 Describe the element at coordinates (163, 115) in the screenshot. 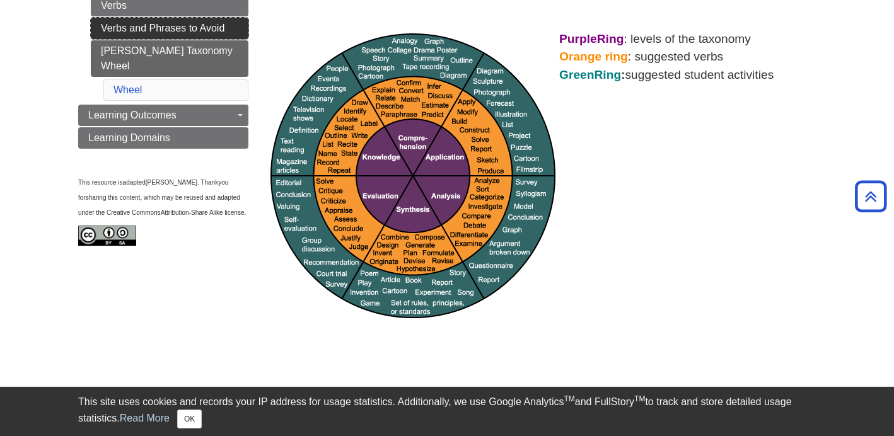

I see `a: Learning Outcomes` at that location.